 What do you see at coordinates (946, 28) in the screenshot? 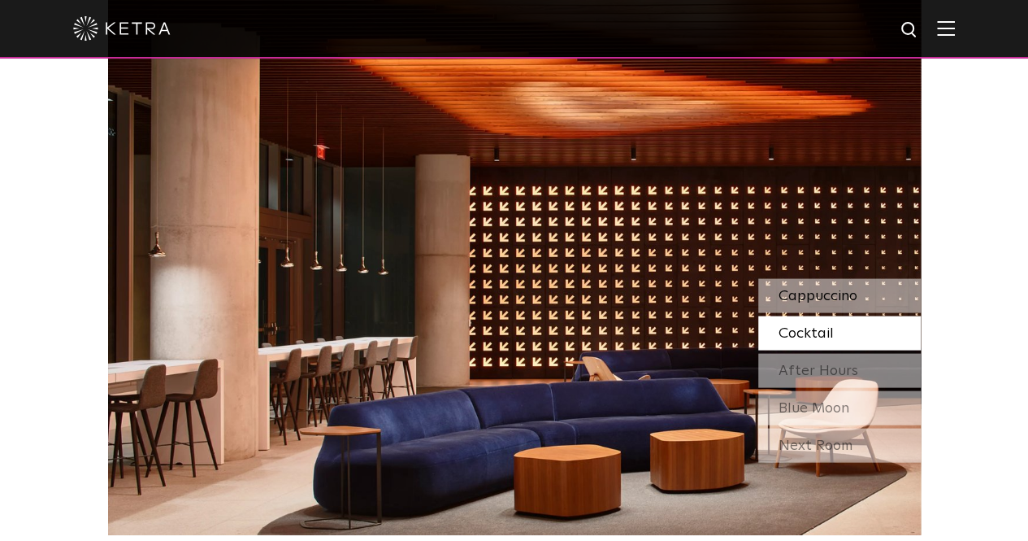
I see `img: Hamburger%20Nav.svg` at bounding box center [946, 28].